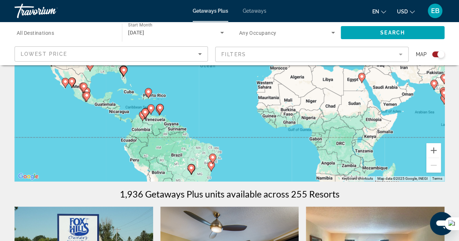 Image resolution: width=459 pixels, height=241 pixels. What do you see at coordinates (211, 11) in the screenshot?
I see `span: Getaways Plus` at bounding box center [211, 11].